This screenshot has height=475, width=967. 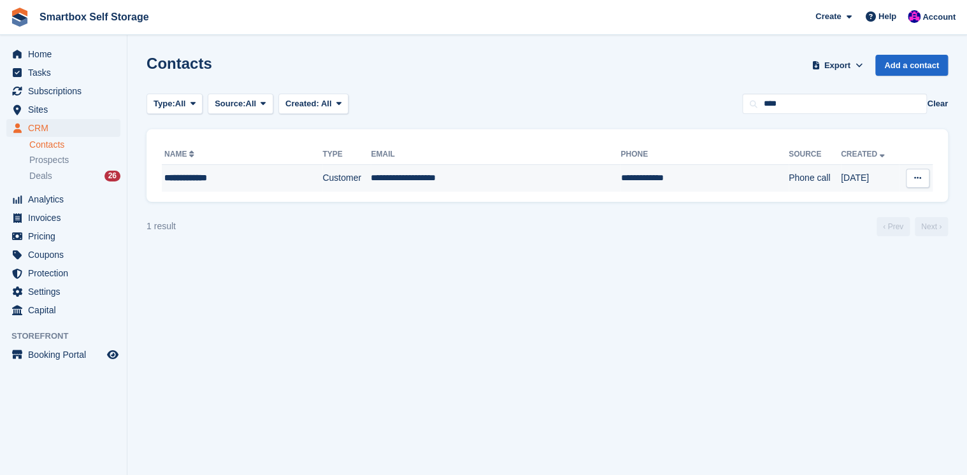 I want to click on button: Created: All, so click(x=314, y=104).